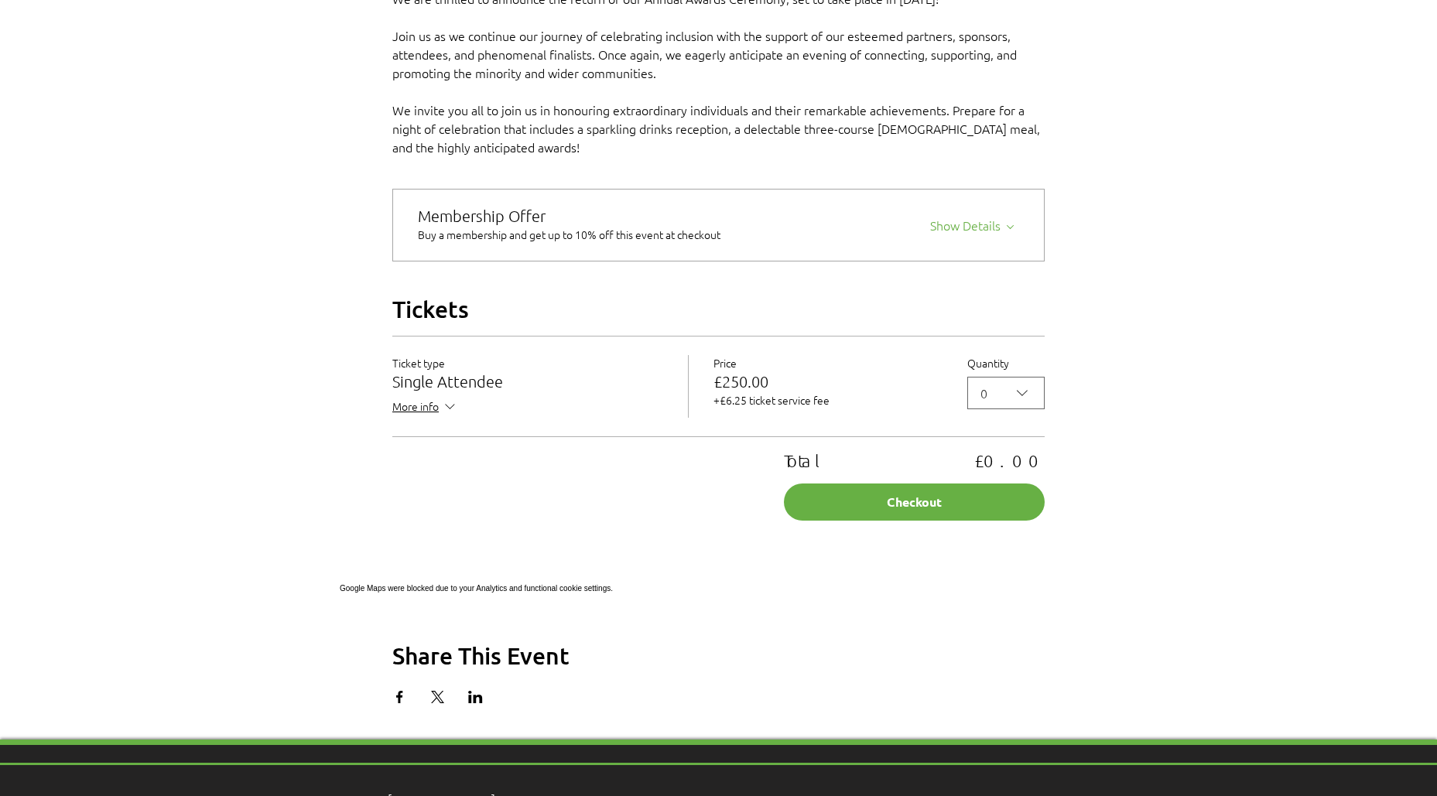  Describe the element at coordinates (984, 393) in the screenshot. I see `div: 0` at that location.